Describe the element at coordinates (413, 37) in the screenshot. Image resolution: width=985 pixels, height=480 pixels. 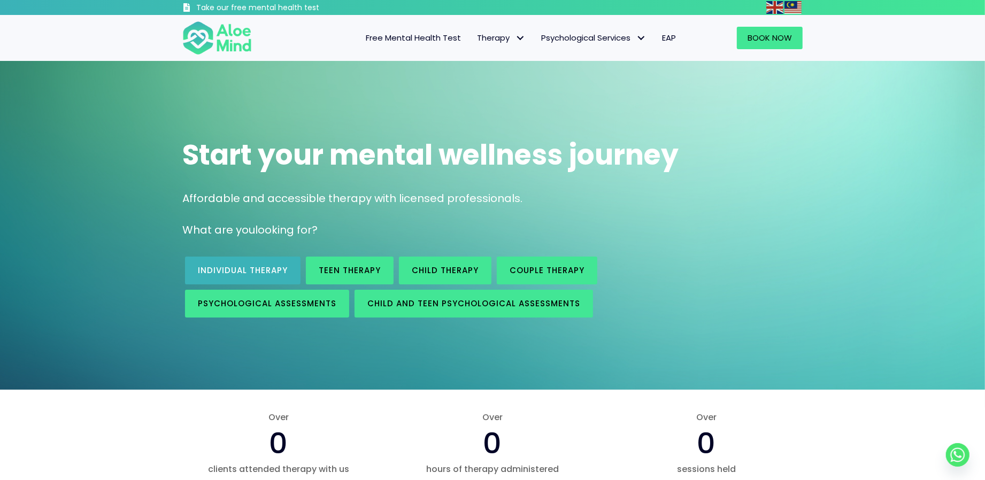
I see `span: Free Mental Health Test` at that location.